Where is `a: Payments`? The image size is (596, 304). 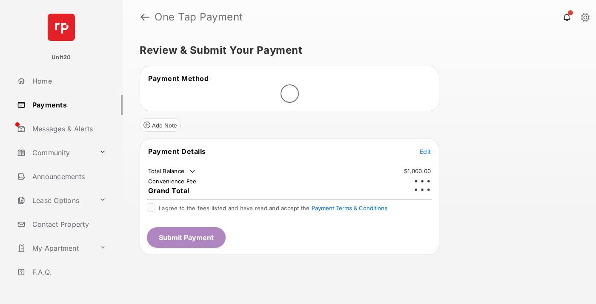
a: Payments is located at coordinates (68, 105).